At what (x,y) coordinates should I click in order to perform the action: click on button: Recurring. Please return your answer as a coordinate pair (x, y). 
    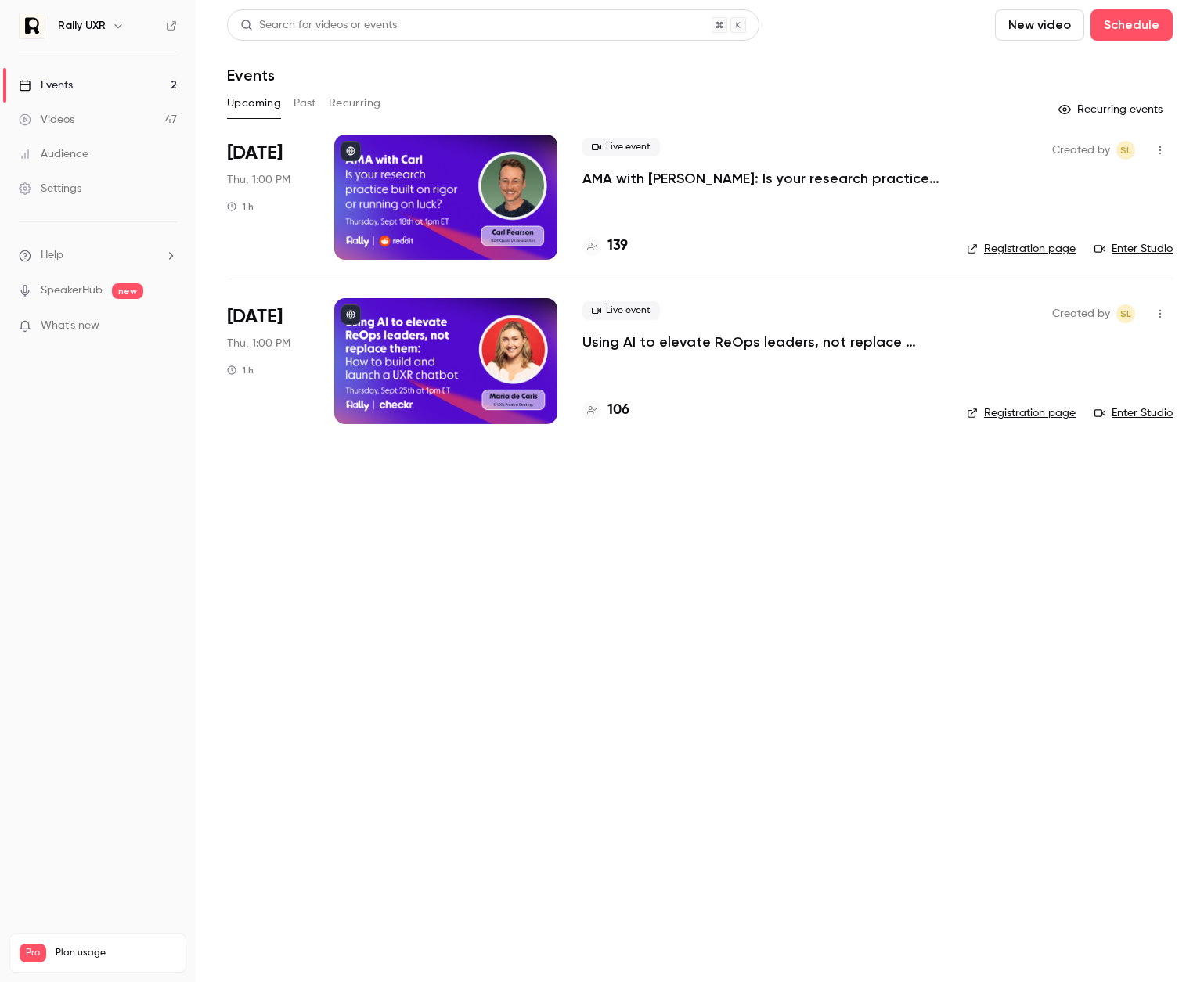
    Looking at the image, I should click on (355, 103).